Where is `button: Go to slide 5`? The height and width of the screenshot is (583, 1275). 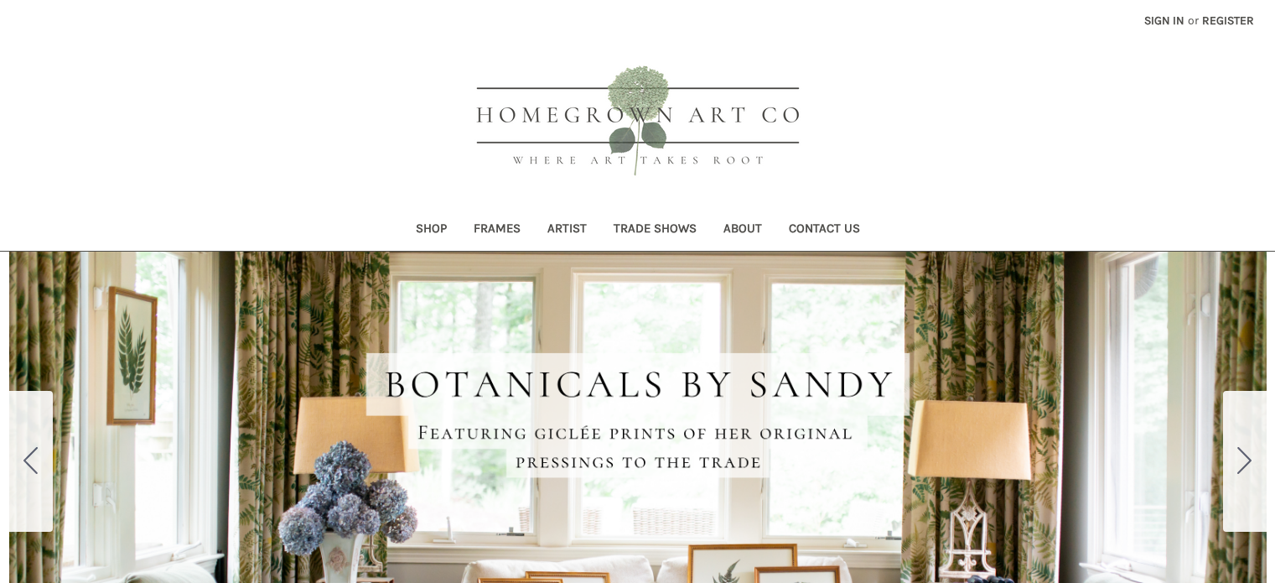
button: Go to slide 5 is located at coordinates (31, 461).